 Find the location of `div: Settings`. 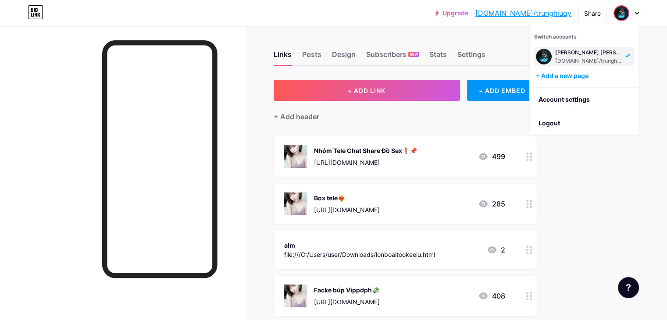

div: Settings is located at coordinates (471, 57).